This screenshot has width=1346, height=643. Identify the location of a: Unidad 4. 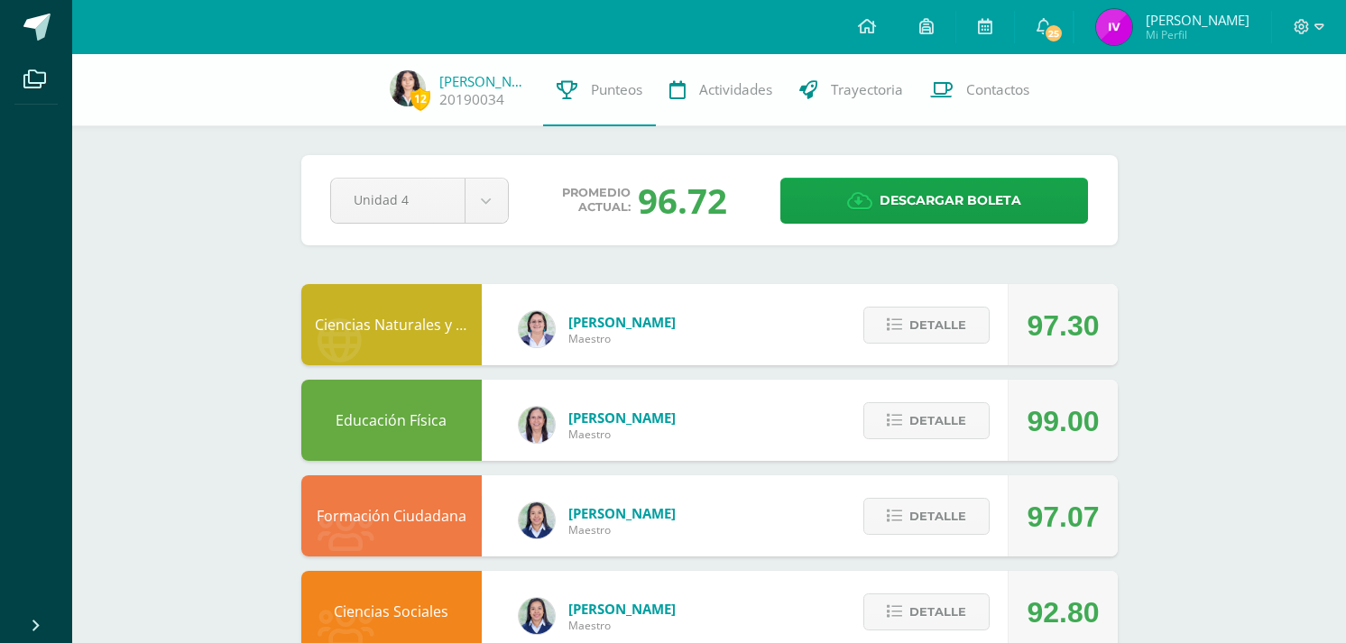
(419, 200).